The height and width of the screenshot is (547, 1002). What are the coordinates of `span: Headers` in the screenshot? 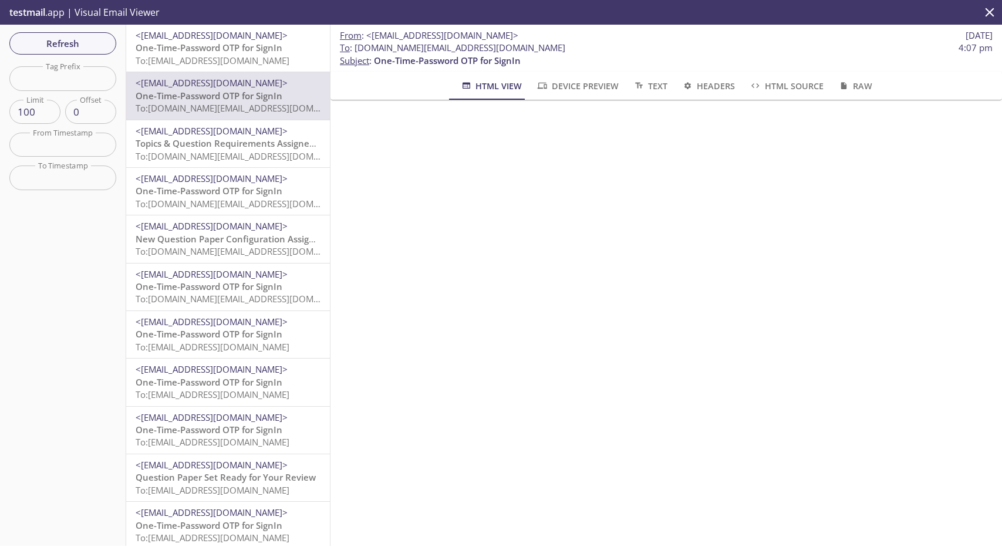 It's located at (708, 86).